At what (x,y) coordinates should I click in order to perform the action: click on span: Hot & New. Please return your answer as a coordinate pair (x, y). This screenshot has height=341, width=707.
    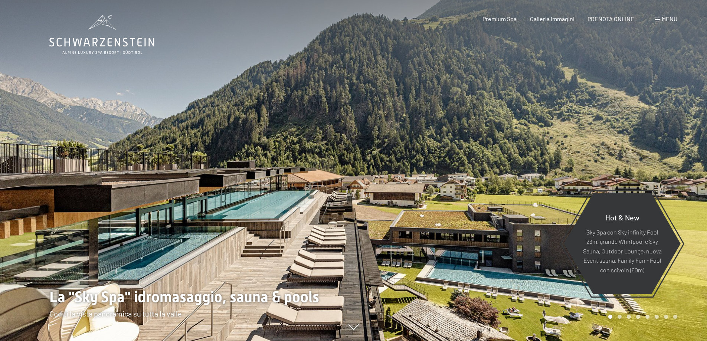
    Looking at the image, I should click on (622, 217).